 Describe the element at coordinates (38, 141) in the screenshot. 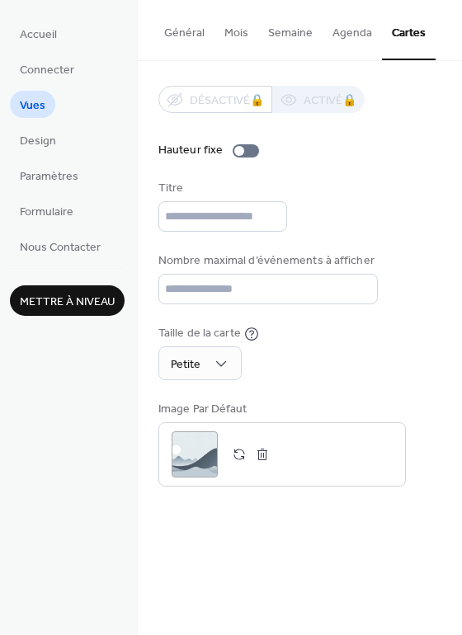

I see `span: Design` at that location.